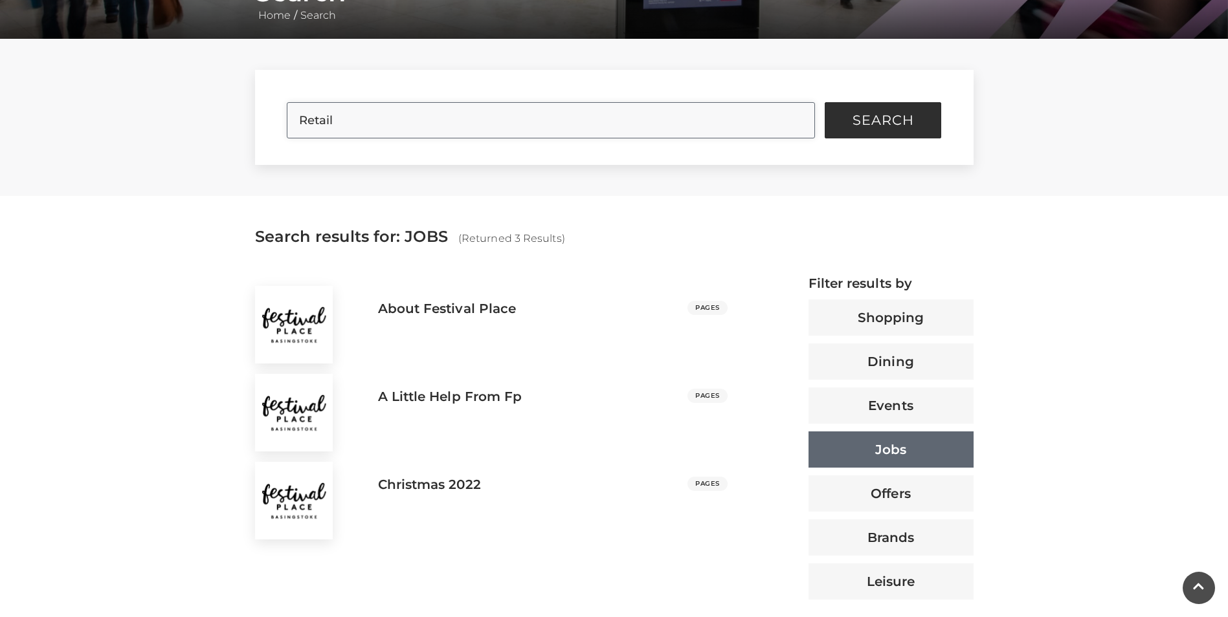 The height and width of the screenshot is (617, 1228). What do you see at coordinates (551, 120) in the screenshot?
I see `input: Search Site` at bounding box center [551, 120].